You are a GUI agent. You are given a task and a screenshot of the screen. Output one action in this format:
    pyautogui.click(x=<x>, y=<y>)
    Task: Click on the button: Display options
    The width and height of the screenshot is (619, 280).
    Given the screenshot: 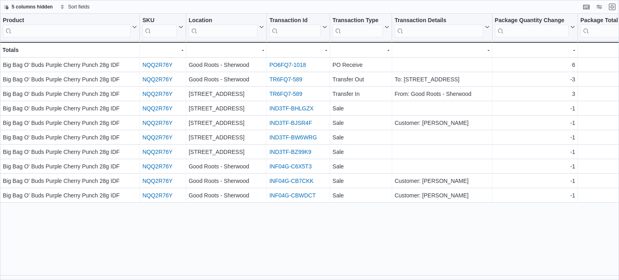 What is the action you would take?
    pyautogui.click(x=600, y=7)
    